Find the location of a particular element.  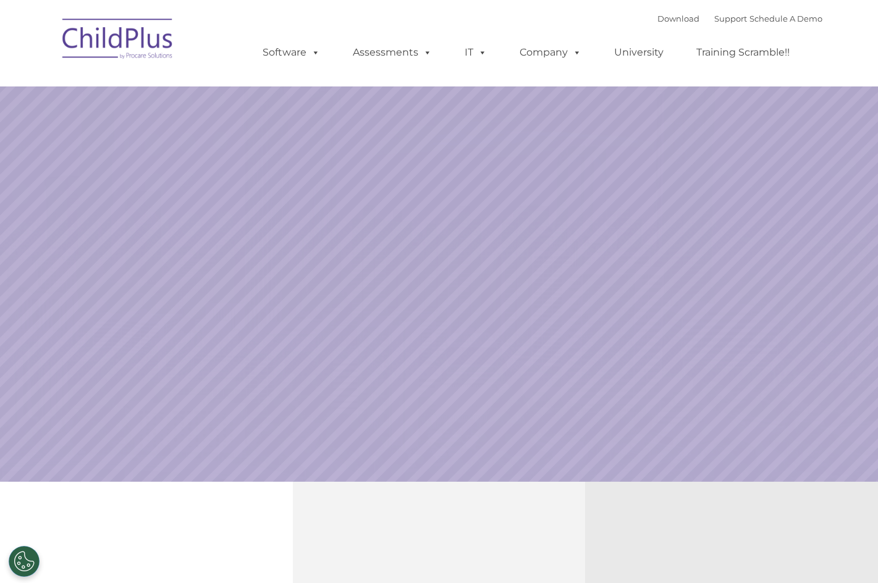

button: Cookies Settings is located at coordinates (24, 562).